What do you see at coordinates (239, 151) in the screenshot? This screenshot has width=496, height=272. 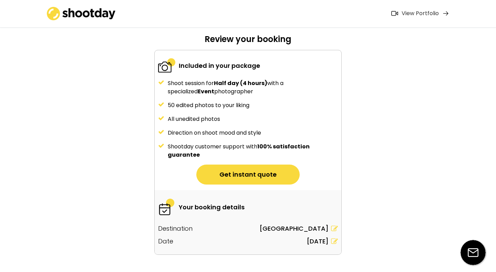 I see `strong: 100% satisfaction guarantee` at bounding box center [239, 151].